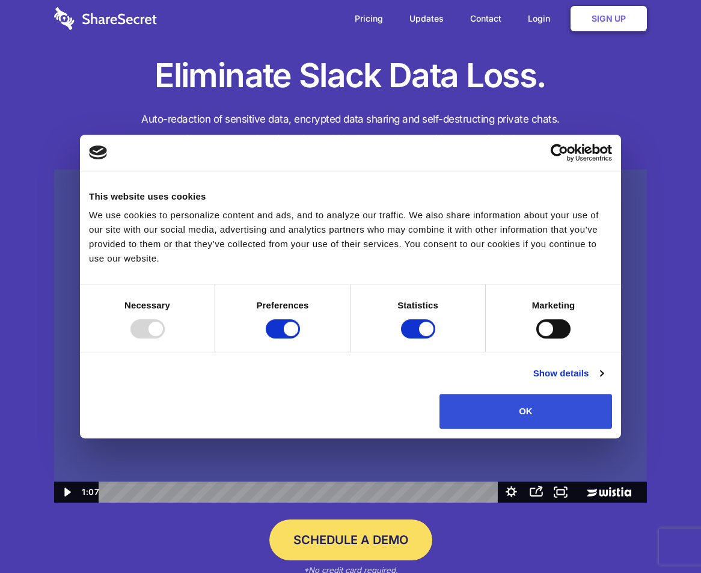  I want to click on a: Wistia Logo -- Learn More, so click(609, 492).